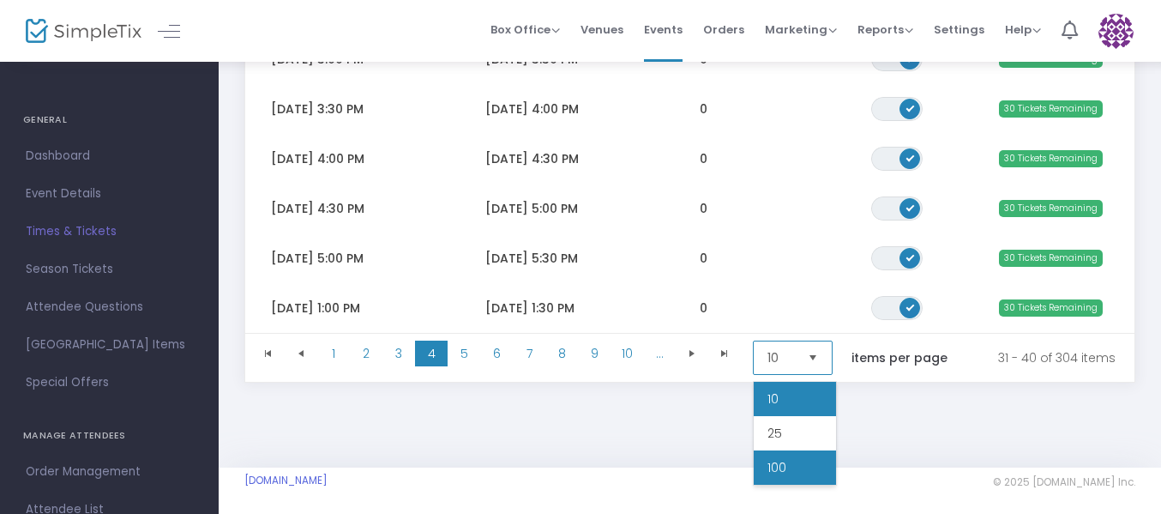 The image size is (1161, 514). I want to click on span: Page 10, so click(627, 353).